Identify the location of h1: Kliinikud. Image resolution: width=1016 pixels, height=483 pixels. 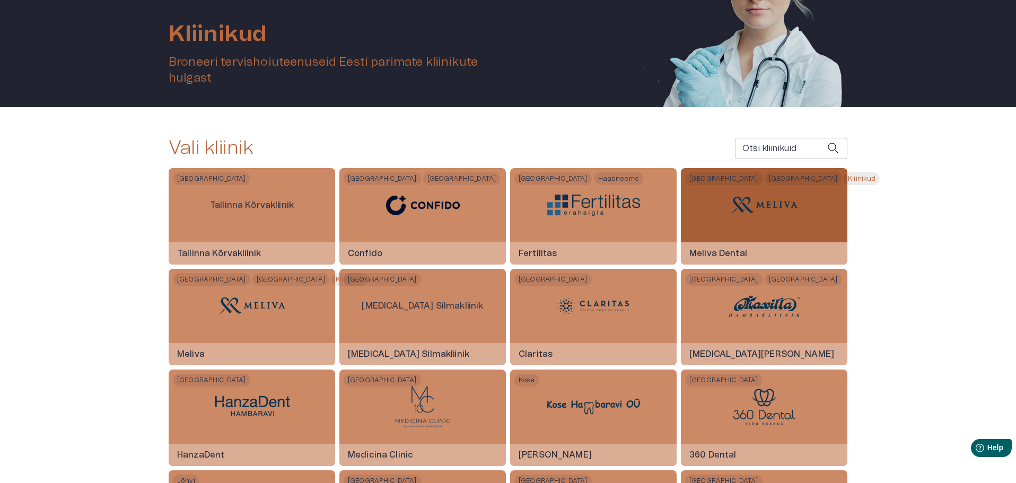
(340, 34).